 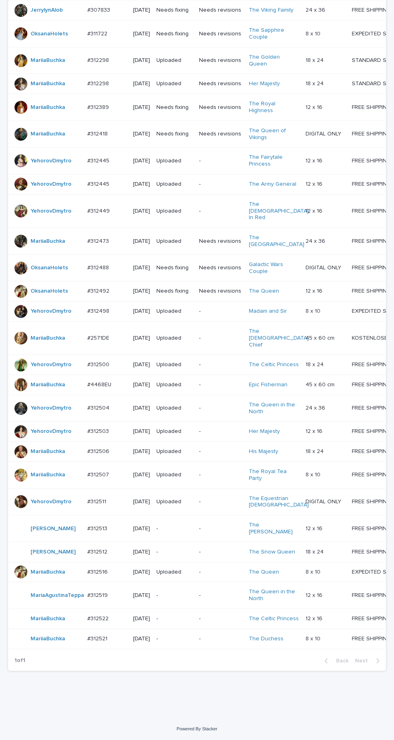 What do you see at coordinates (274, 107) in the screenshot?
I see `a: The Royal Highness` at bounding box center [274, 107].